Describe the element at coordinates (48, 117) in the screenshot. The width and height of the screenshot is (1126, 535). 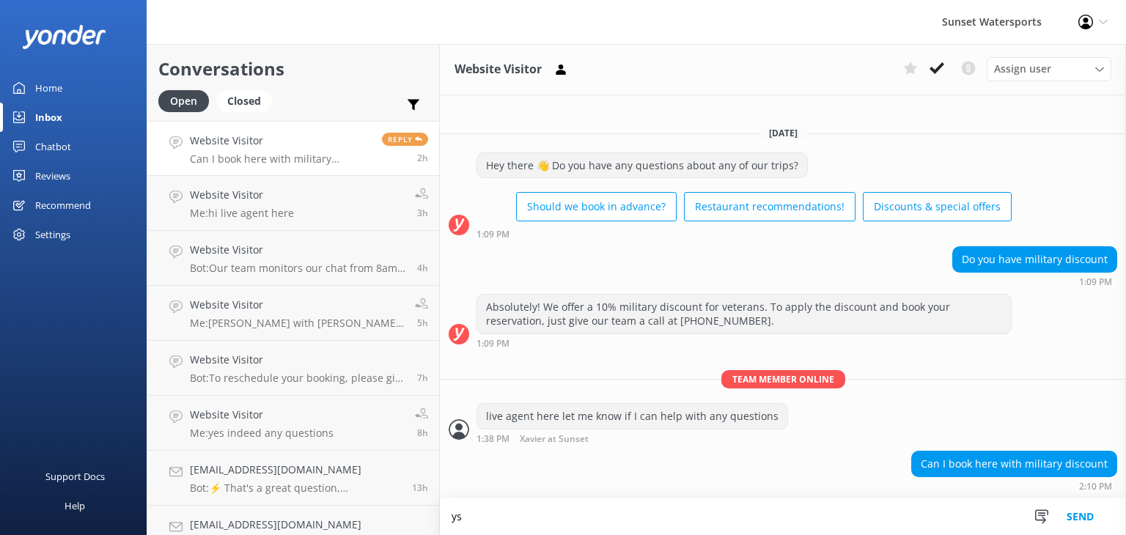
I see `div: Inbox` at that location.